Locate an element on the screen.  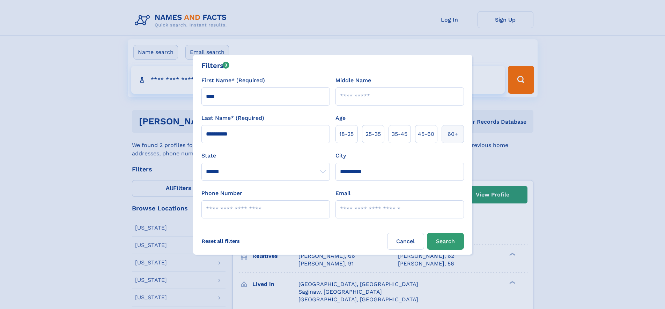
label: Middle Name is located at coordinates (353, 81).